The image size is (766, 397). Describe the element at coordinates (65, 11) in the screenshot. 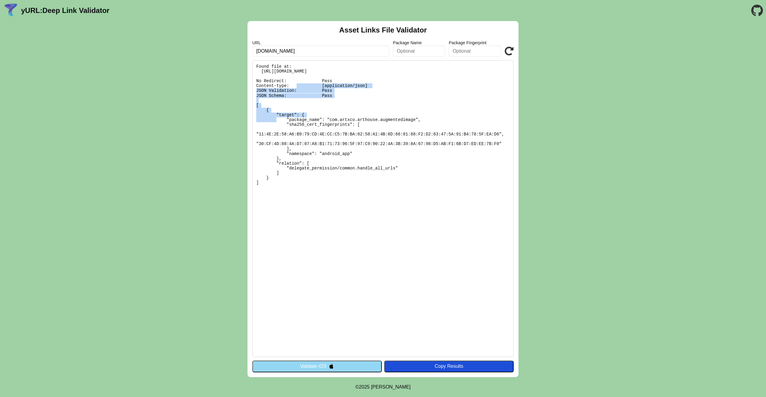

I see `a: yURL:Deep Link Validator` at that location.